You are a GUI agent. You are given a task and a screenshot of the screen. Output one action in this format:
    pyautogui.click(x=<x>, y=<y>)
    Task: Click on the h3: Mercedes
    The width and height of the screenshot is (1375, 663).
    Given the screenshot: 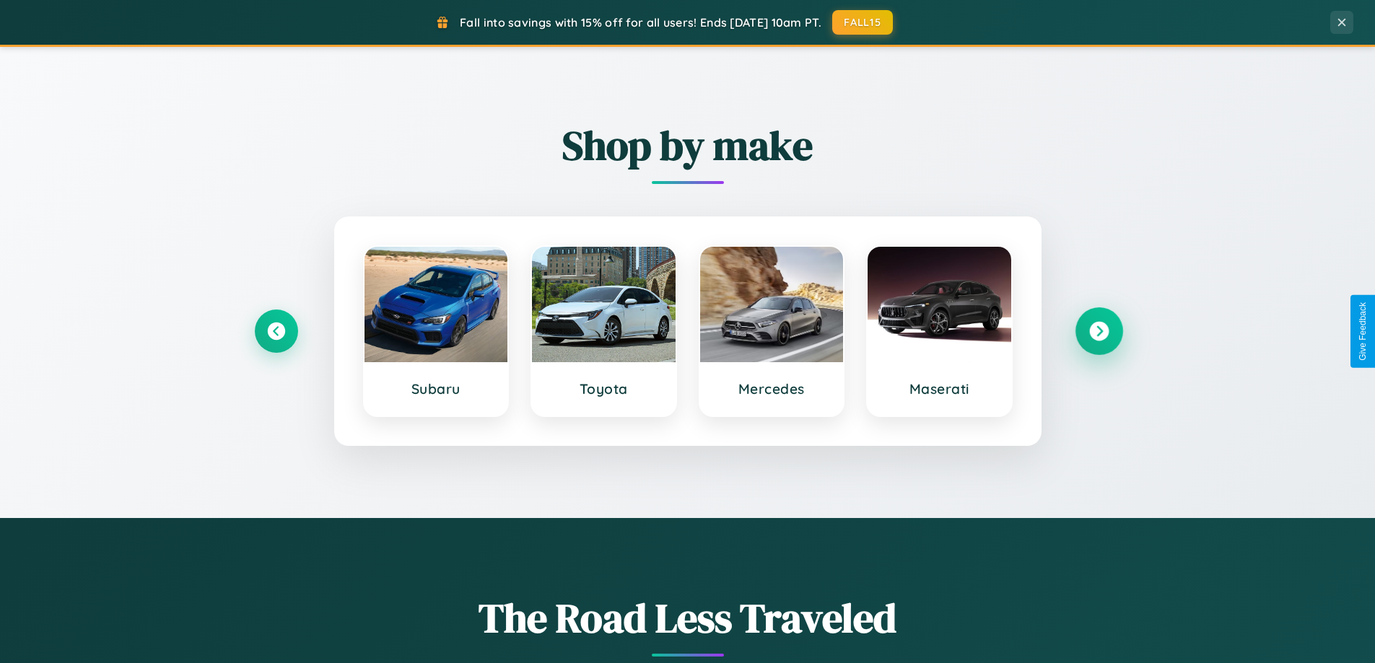 What is the action you would take?
    pyautogui.click(x=771, y=389)
    